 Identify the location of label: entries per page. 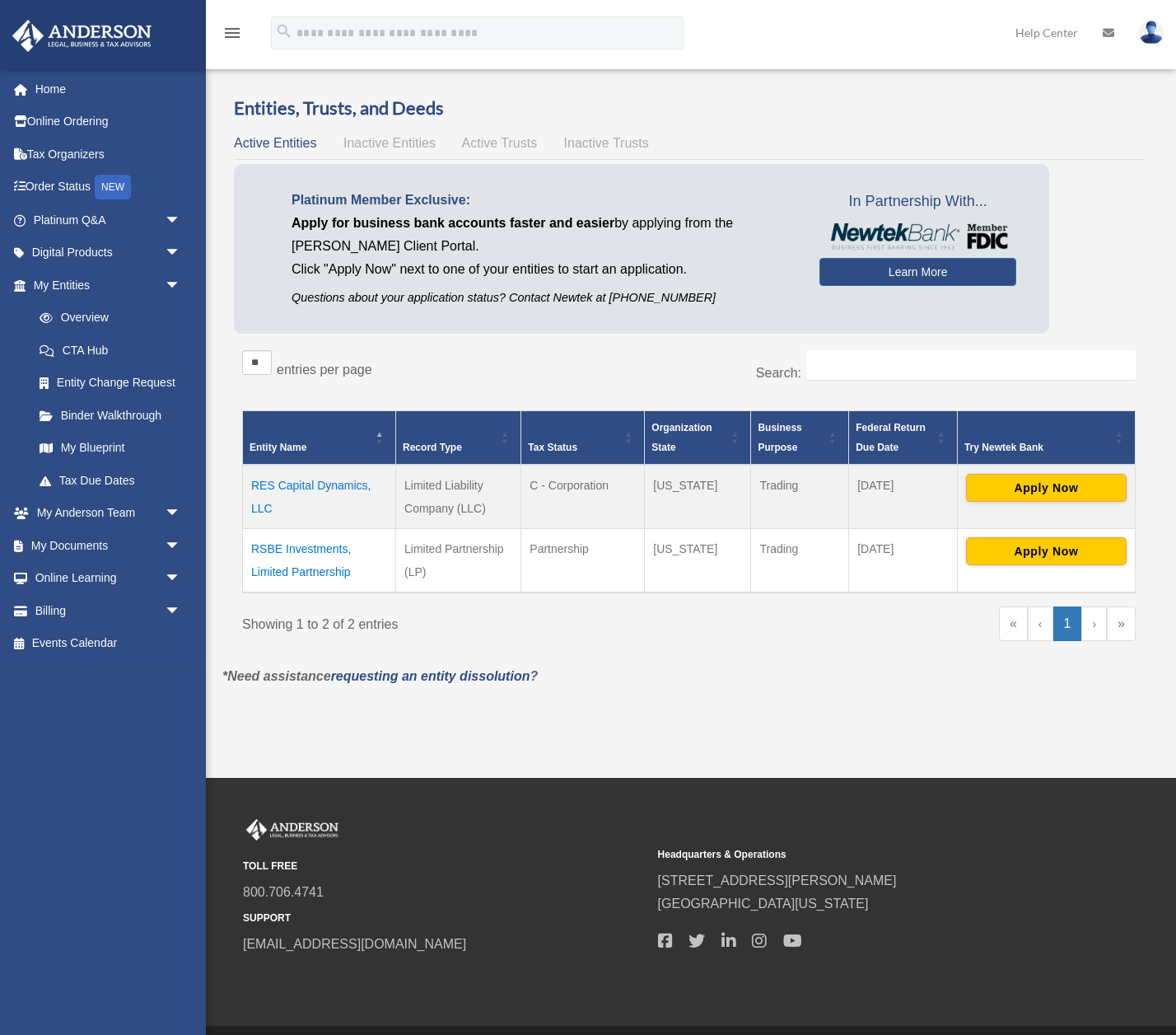
(325, 369).